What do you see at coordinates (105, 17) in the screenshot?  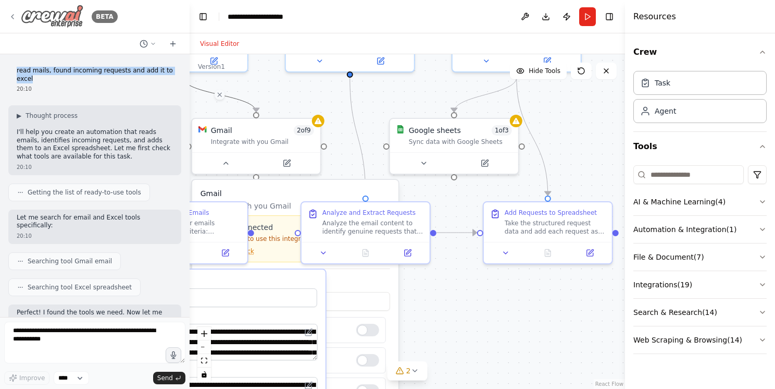 I see `div: BETA` at bounding box center [105, 17].